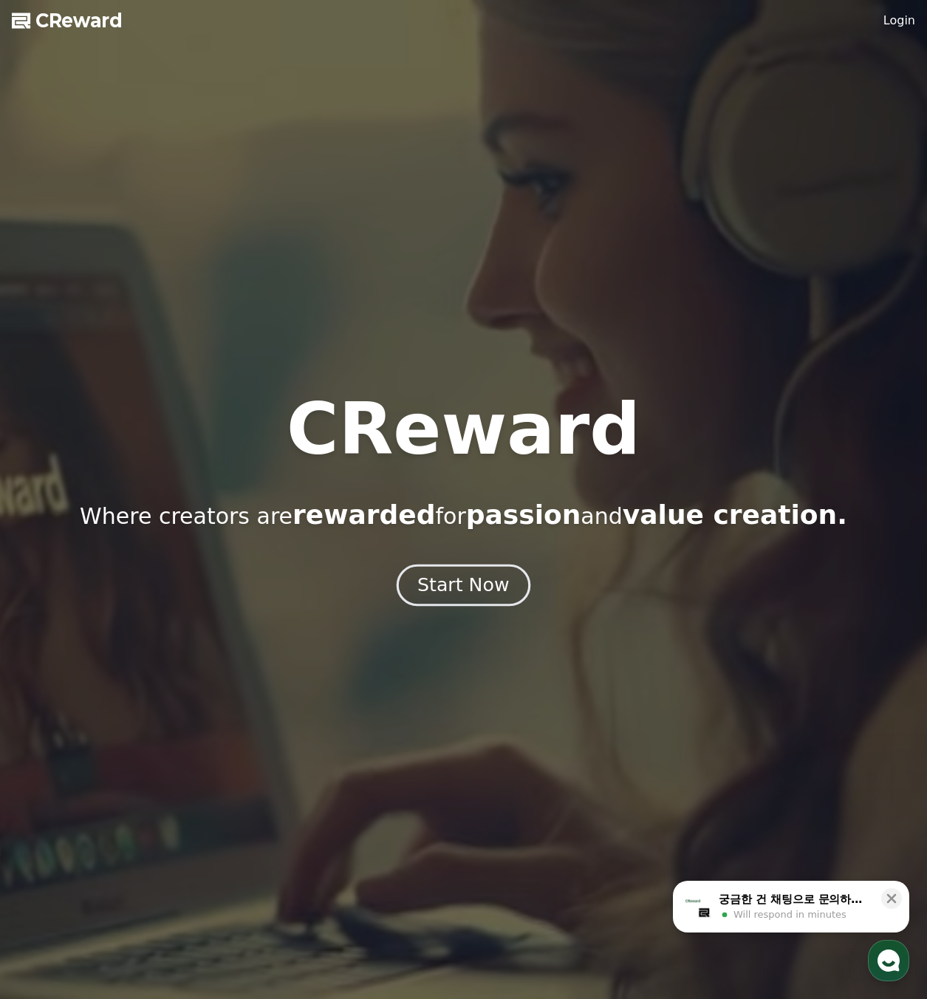 This screenshot has height=999, width=927. I want to click on h1: CReward, so click(463, 429).